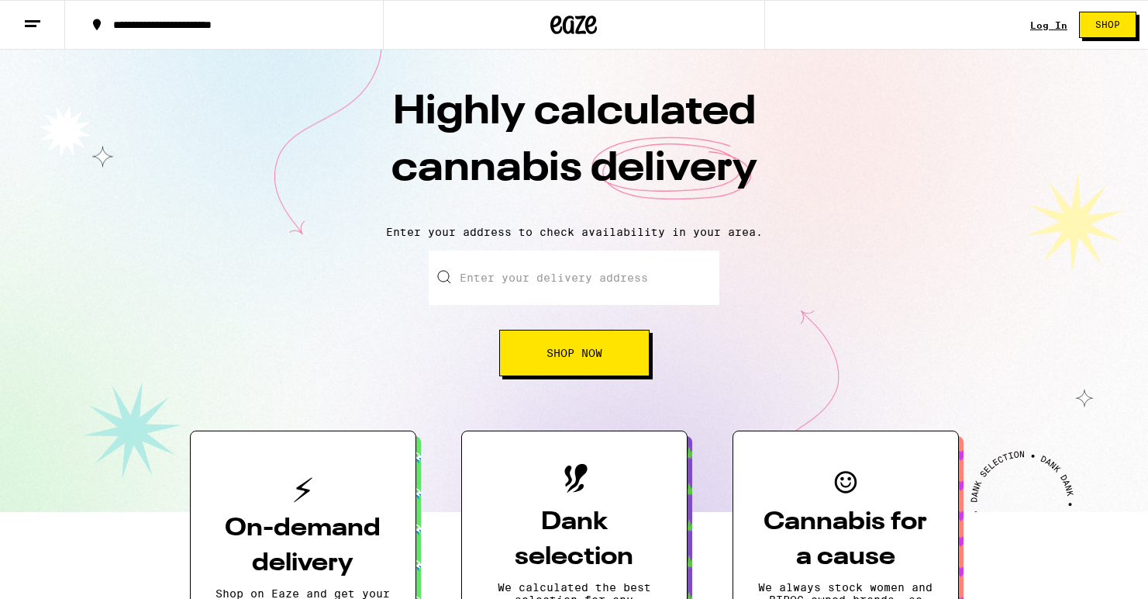 This screenshot has height=599, width=1148. Describe the element at coordinates (574, 232) in the screenshot. I see `p: Enter your address to check availability in your area.` at that location.